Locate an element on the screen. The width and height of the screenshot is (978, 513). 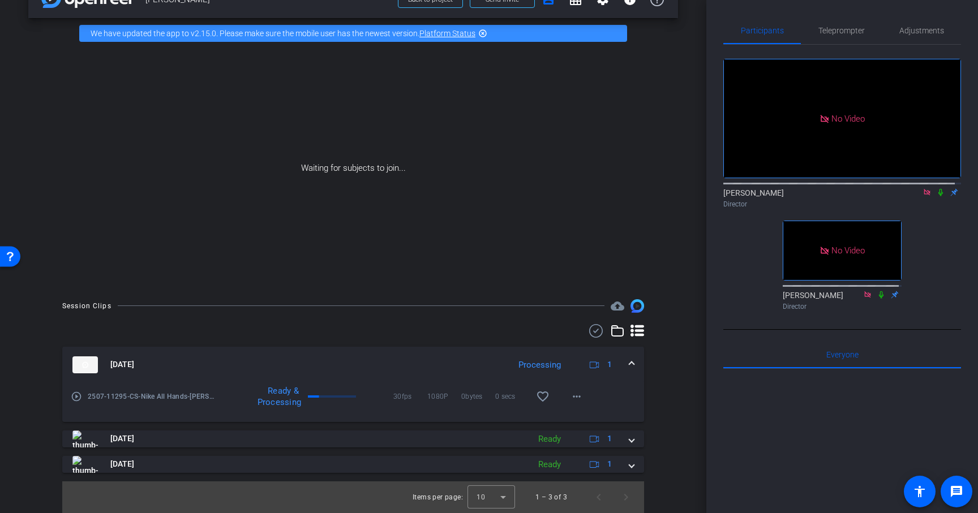
span: 1080P is located at coordinates (444, 397).